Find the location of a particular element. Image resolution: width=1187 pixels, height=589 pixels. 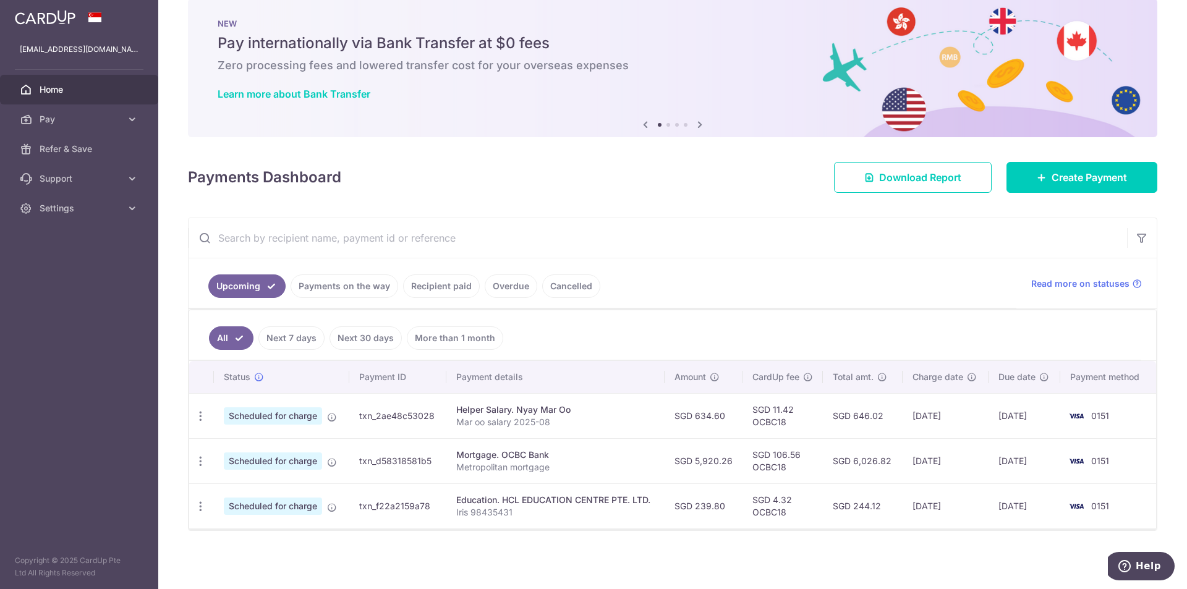

a: Upcoming is located at coordinates (247, 286).